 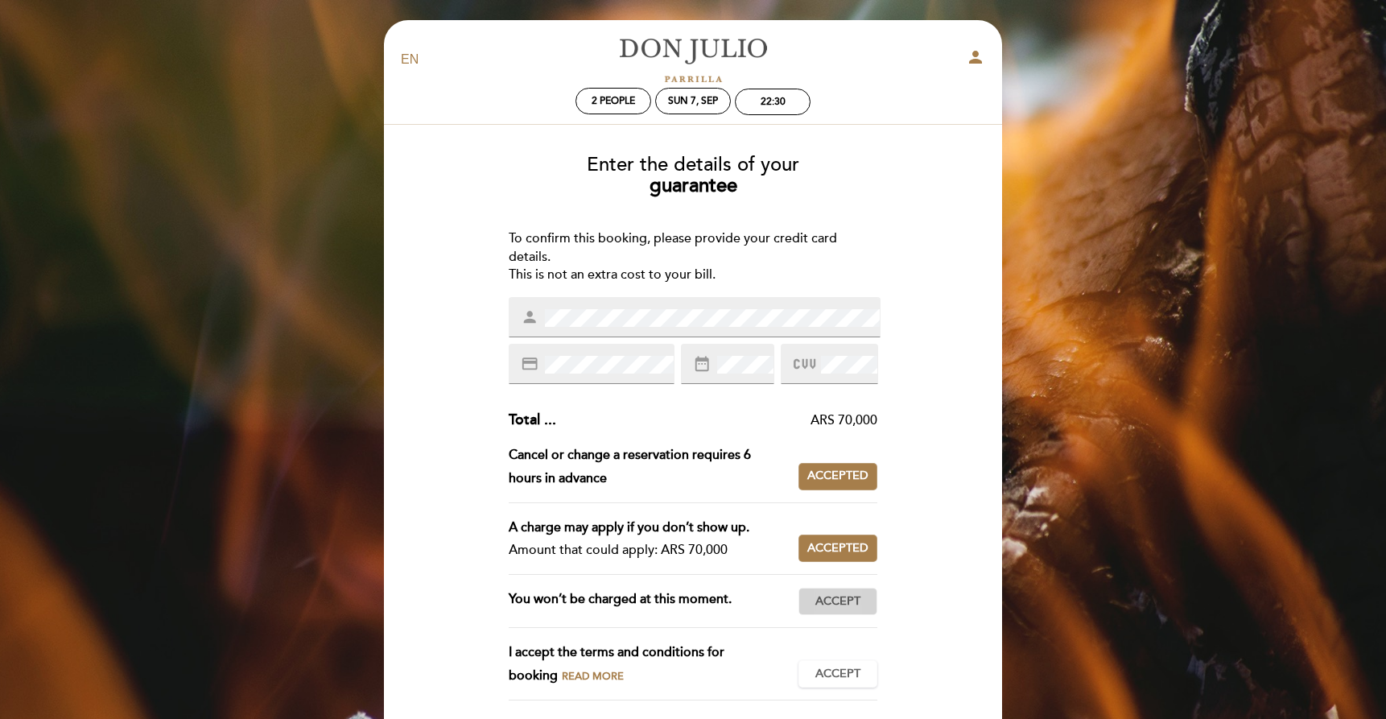 I want to click on div: 22:30, so click(x=773, y=101).